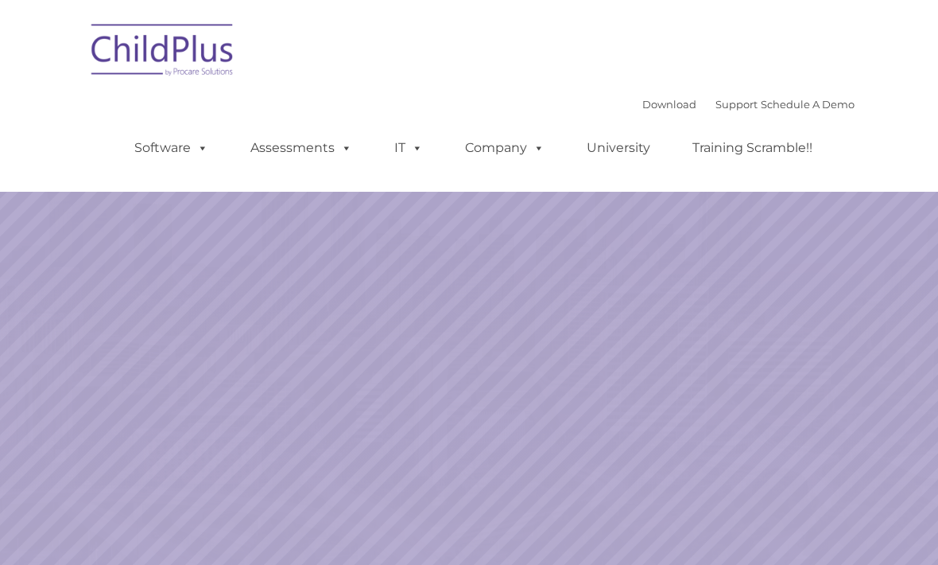  I want to click on img: ChildPlus by Procare Solutions, so click(163, 52).